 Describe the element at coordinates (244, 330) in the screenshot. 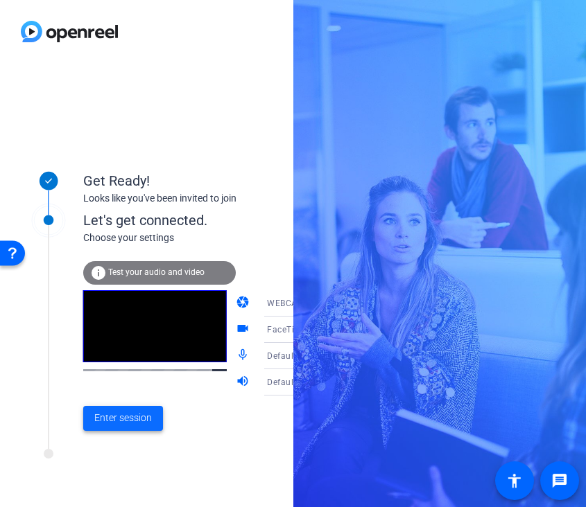

I see `mat-icon: videocam` at that location.